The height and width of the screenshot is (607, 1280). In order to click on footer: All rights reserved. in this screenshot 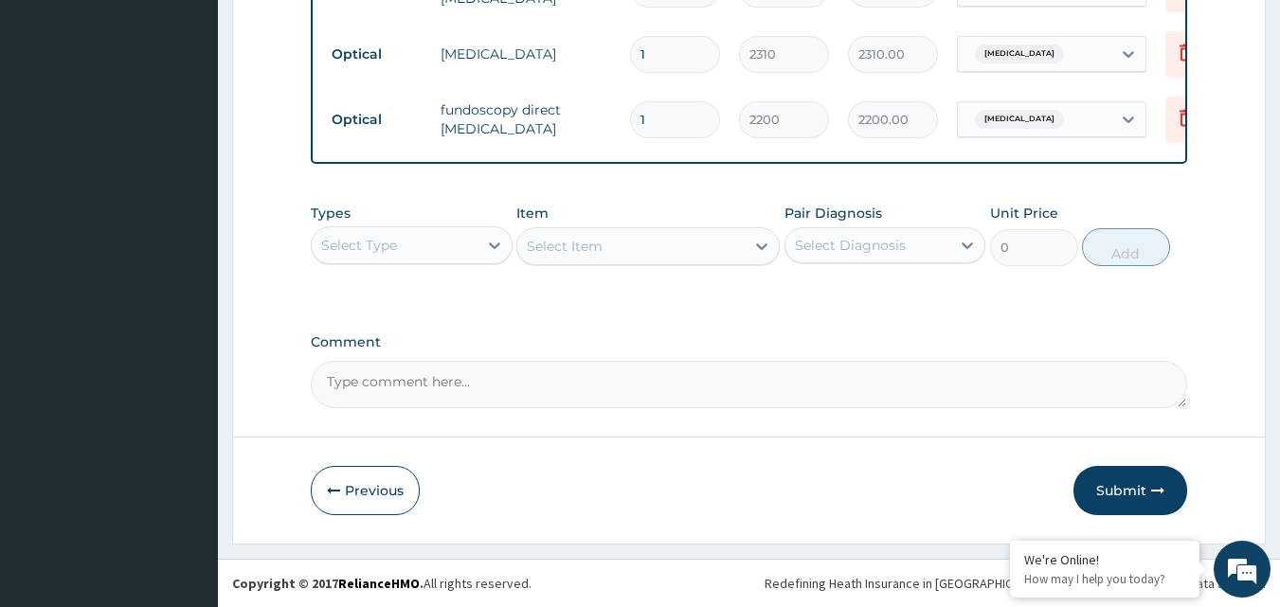, I will do `click(749, 583)`.